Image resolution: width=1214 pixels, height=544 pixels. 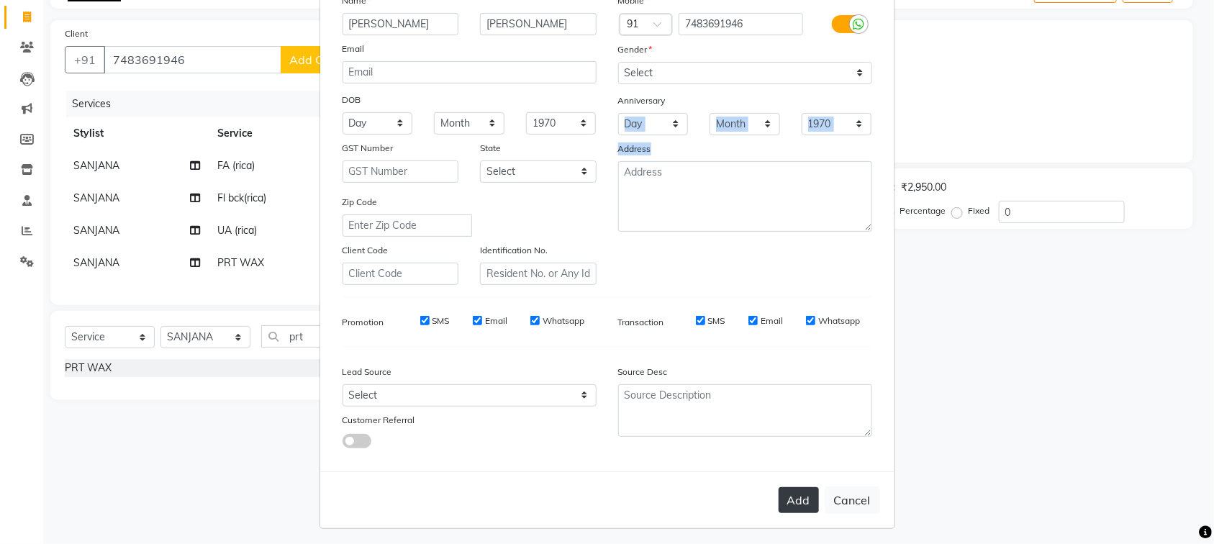 I want to click on label: Customer Referral, so click(x=378, y=420).